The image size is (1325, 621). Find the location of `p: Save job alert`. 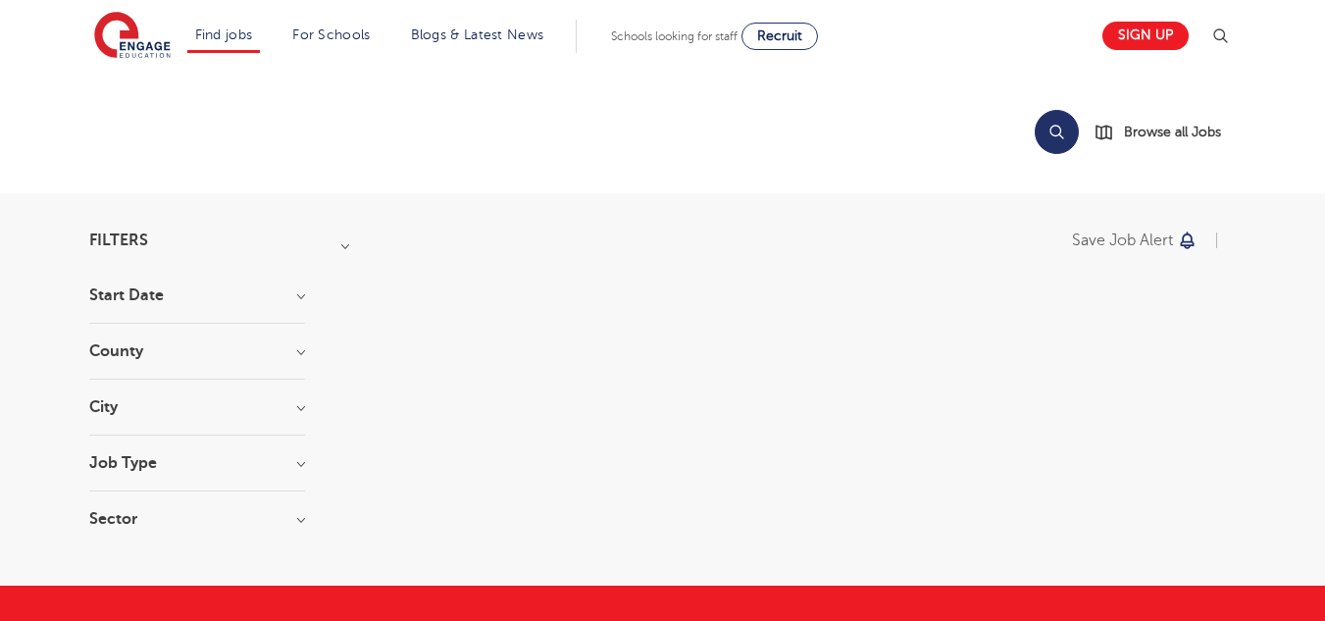

p: Save job alert is located at coordinates (1122, 240).